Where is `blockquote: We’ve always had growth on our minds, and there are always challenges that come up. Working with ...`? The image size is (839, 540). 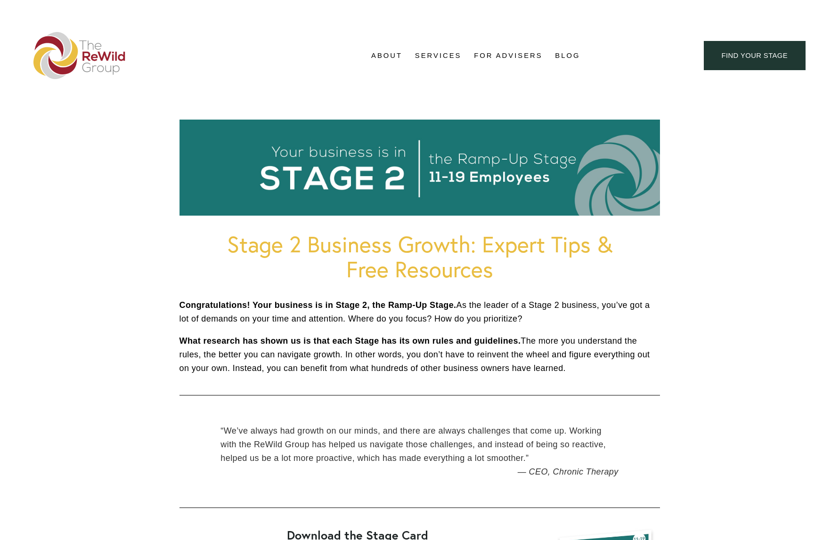
blockquote: We’ve always had growth on our minds, and there are always challenges that come up. Working with ... is located at coordinates (419, 444).